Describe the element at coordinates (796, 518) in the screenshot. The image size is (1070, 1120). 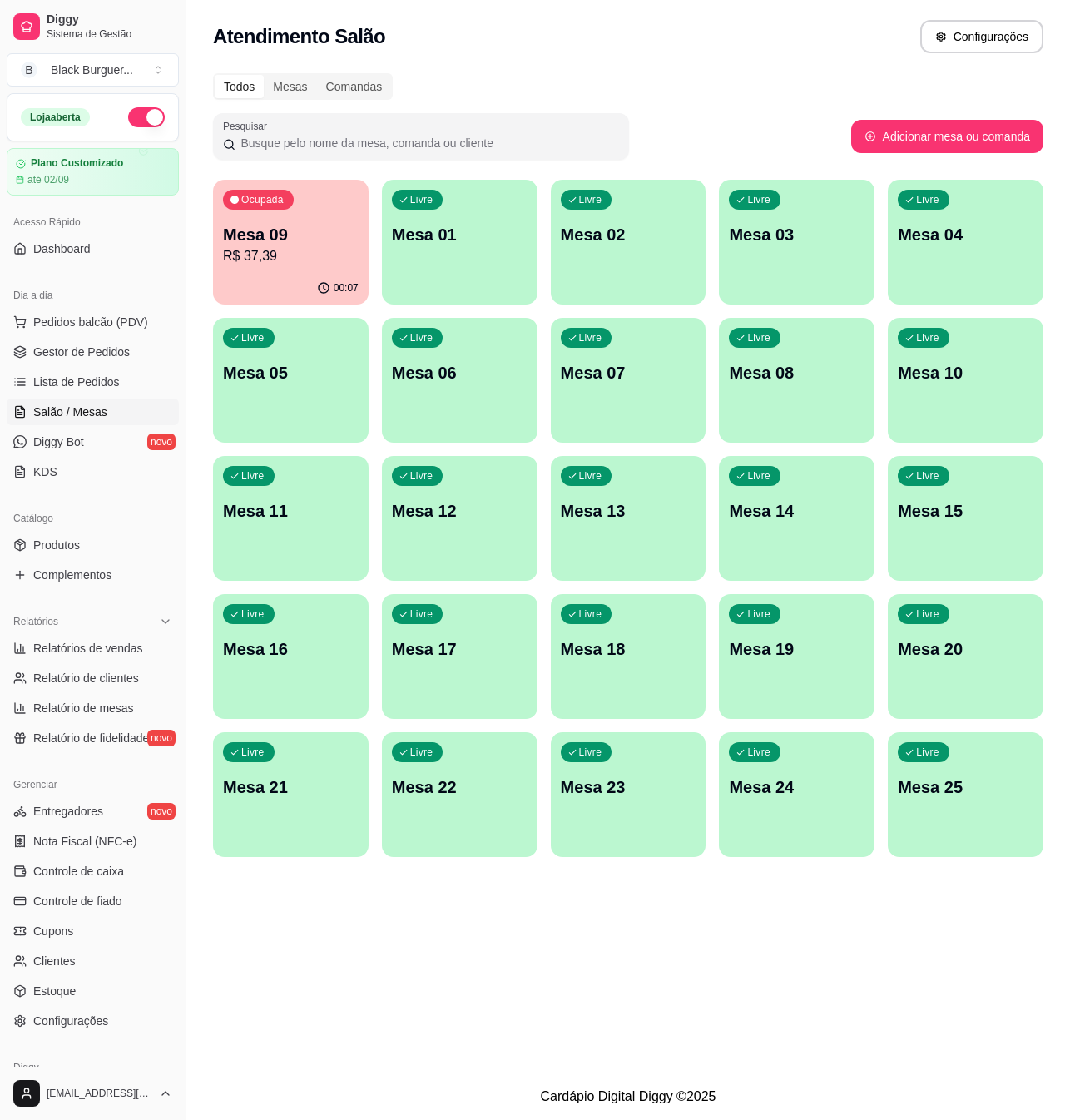
I see `button: LivreMesa 14` at that location.